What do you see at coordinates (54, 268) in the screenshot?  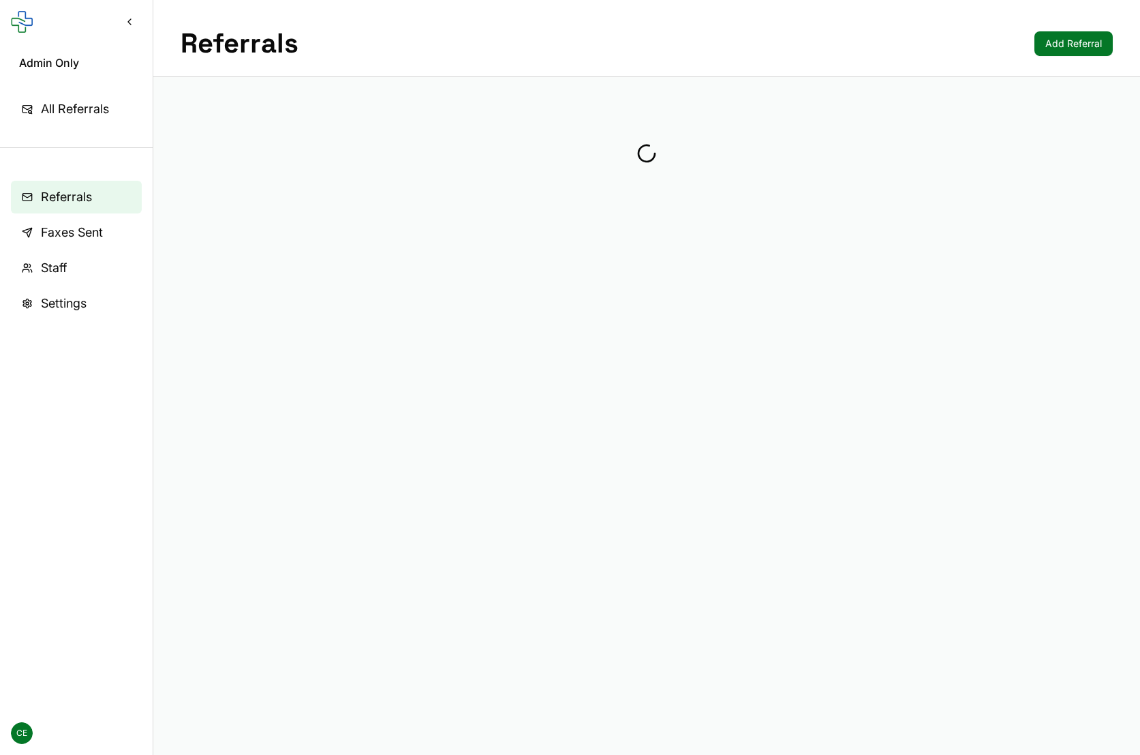 I see `span: Staff` at bounding box center [54, 268].